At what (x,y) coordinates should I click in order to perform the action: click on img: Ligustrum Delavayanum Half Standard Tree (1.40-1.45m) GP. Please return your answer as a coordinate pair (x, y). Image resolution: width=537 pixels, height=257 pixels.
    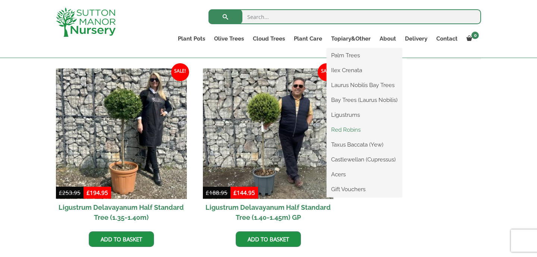
    Looking at the image, I should click on (268, 134).